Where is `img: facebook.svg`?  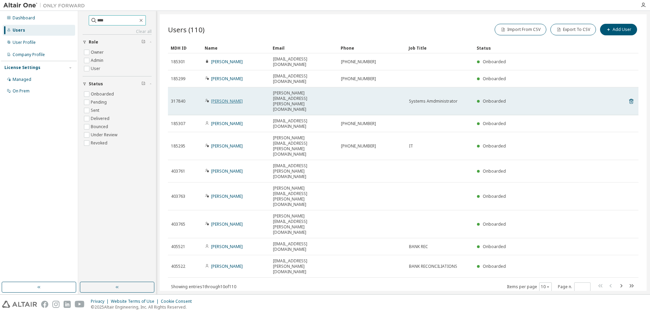
img: facebook.svg is located at coordinates (45, 304).